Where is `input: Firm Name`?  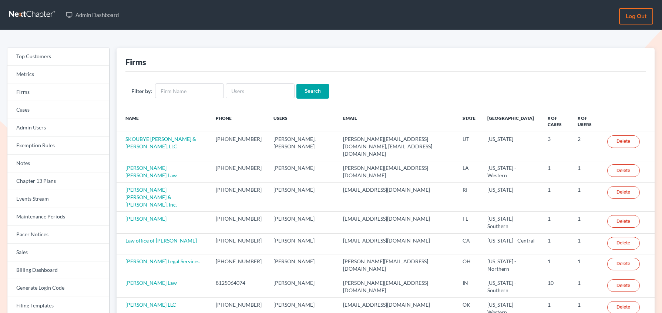
input: Firm Name is located at coordinates (190, 91).